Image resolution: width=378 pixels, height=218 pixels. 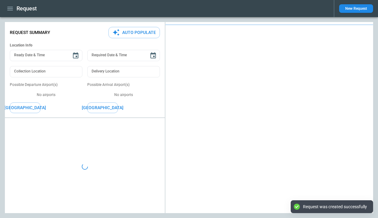 I want to click on button: New Request, so click(x=356, y=9).